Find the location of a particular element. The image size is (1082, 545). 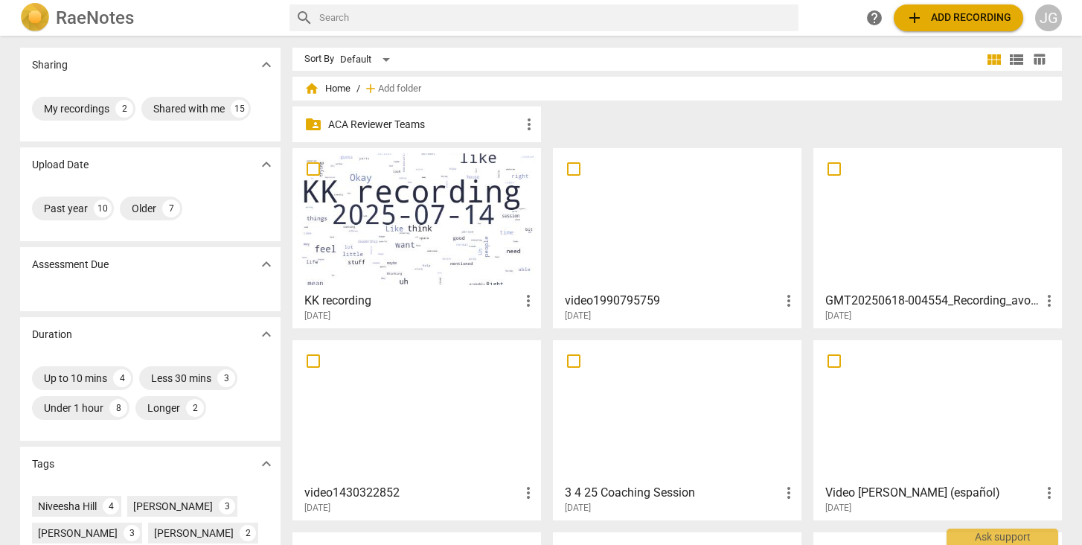

h3: video1990795759 is located at coordinates (672, 301).